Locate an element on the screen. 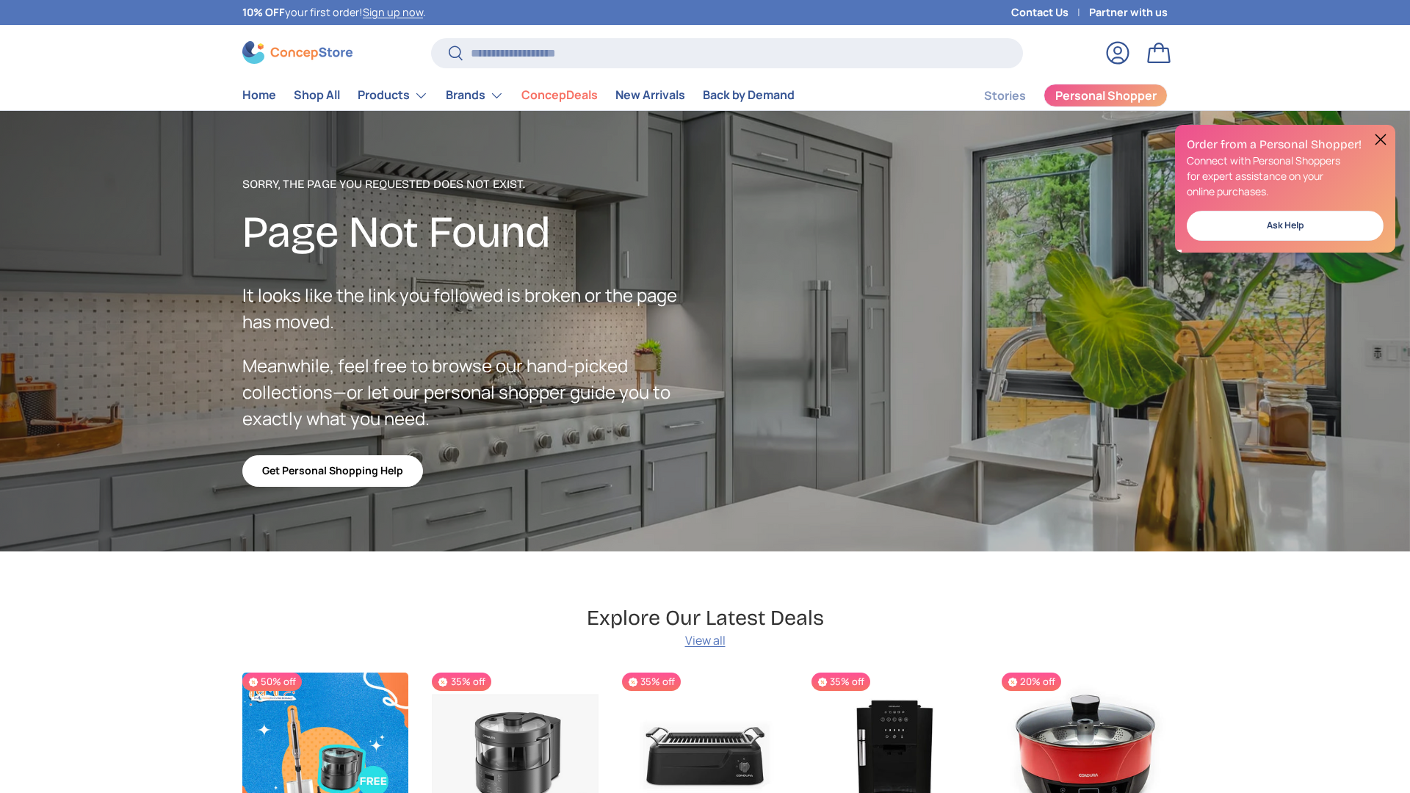 The width and height of the screenshot is (1410, 793). a: Home is located at coordinates (259, 95).